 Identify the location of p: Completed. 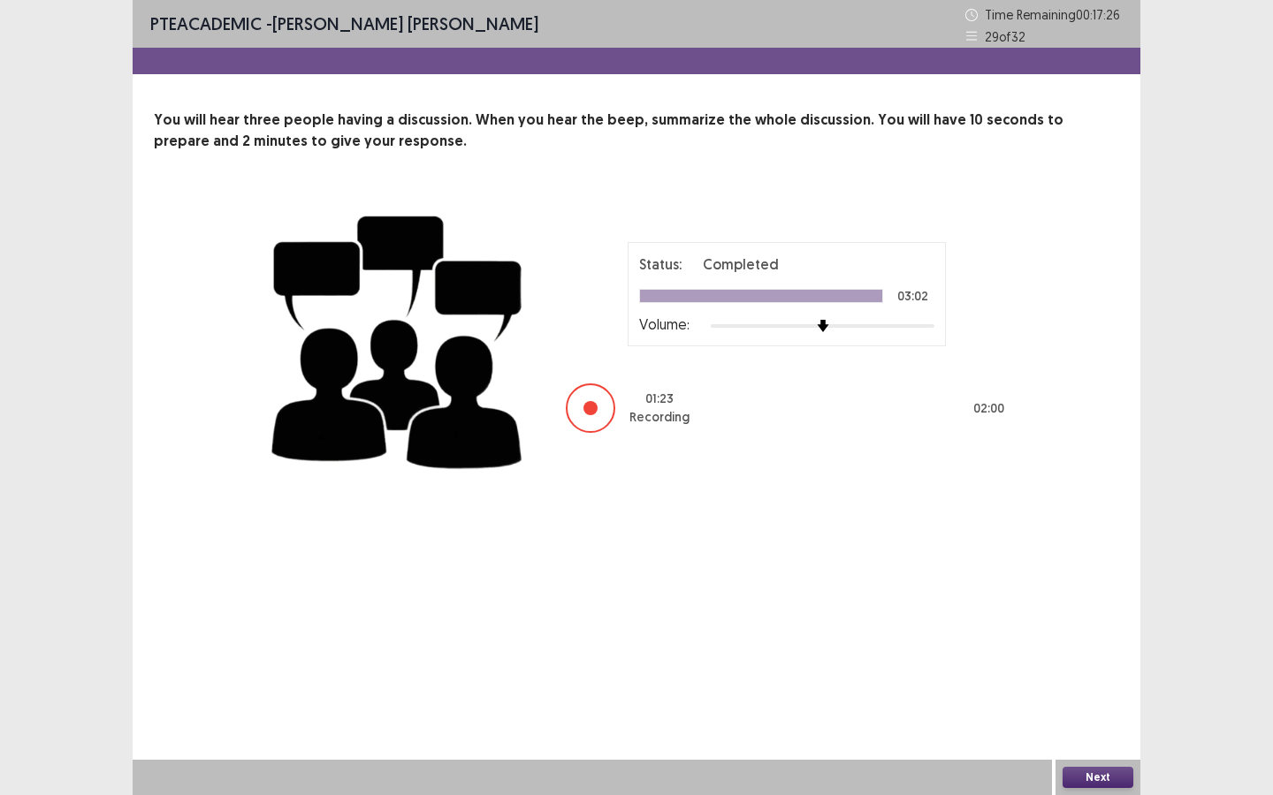
(741, 264).